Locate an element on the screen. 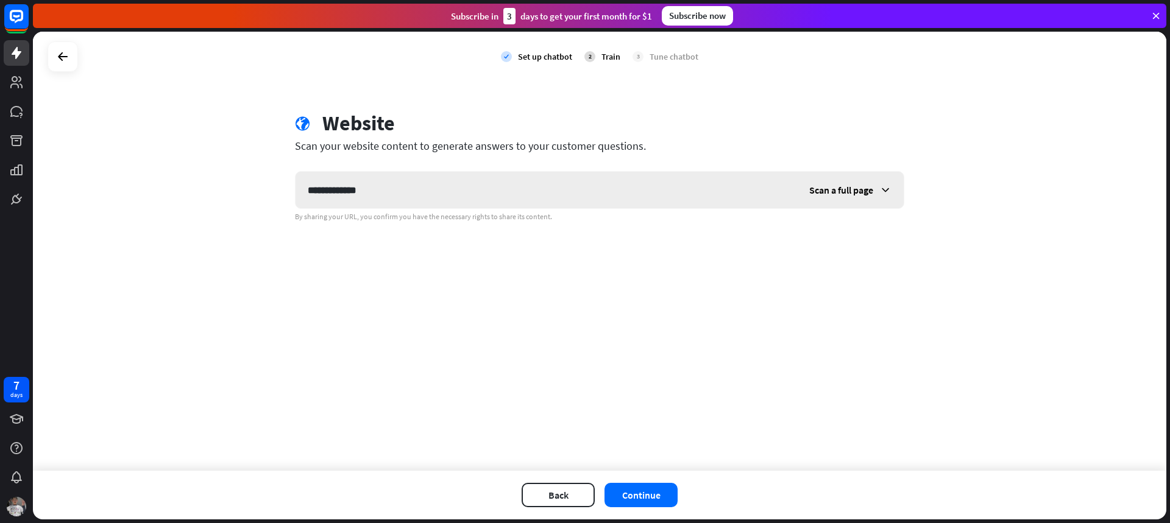  div: Scan your website content to generate answers to your customer questions. is located at coordinates (599, 146).